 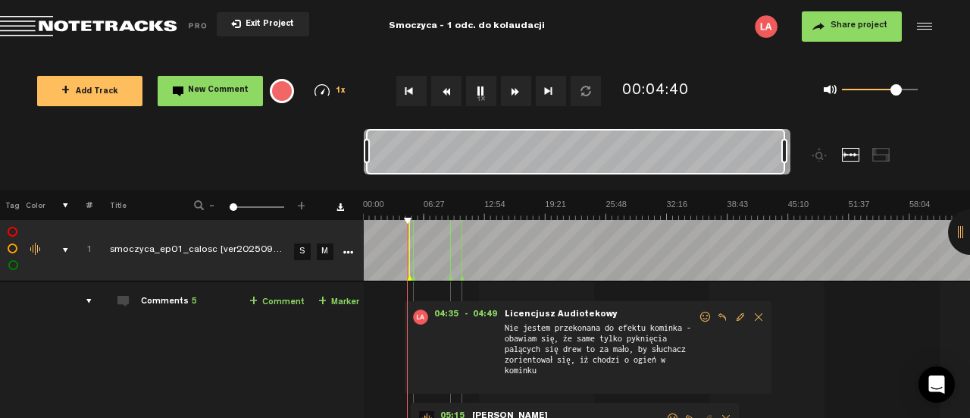 What do you see at coordinates (340, 207) in the screenshot?
I see `a: Download comments` at bounding box center [340, 207].